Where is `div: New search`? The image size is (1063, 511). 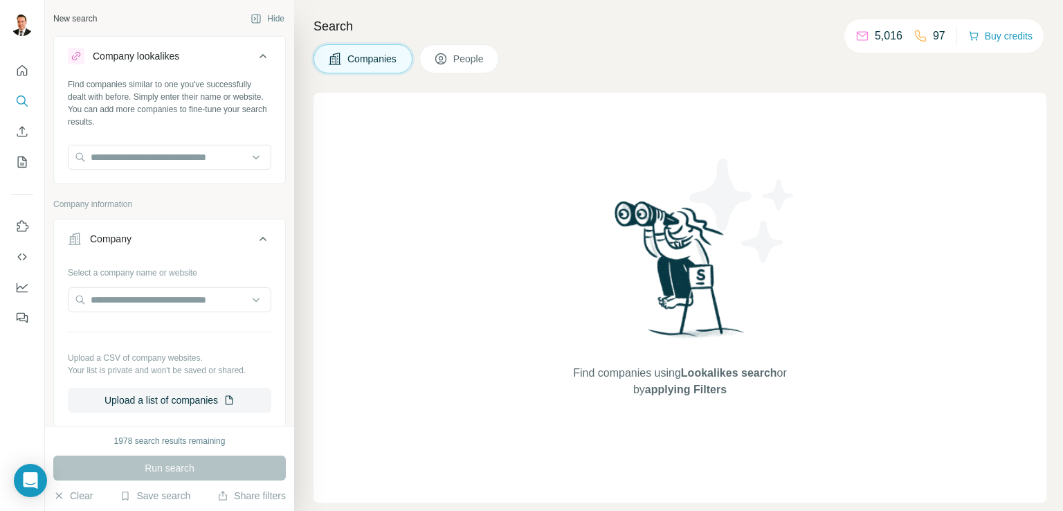 div: New search is located at coordinates (75, 19).